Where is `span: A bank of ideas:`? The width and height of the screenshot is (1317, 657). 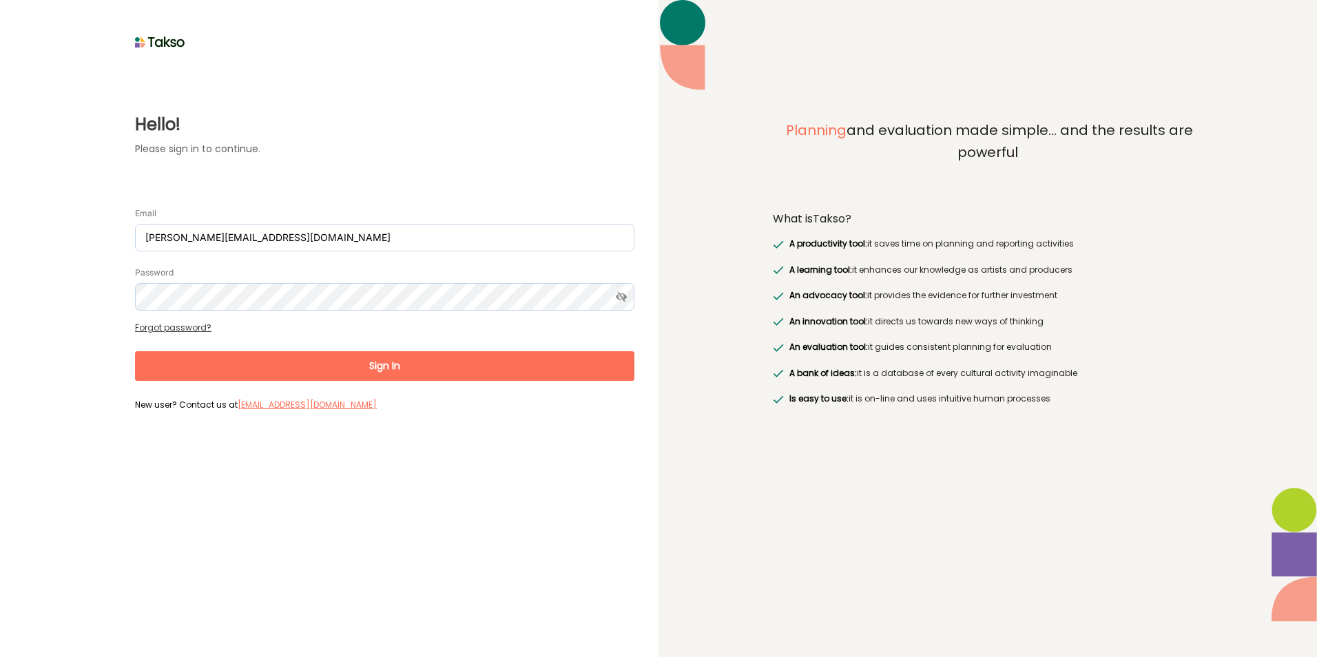 span: A bank of ideas: is located at coordinates (823, 373).